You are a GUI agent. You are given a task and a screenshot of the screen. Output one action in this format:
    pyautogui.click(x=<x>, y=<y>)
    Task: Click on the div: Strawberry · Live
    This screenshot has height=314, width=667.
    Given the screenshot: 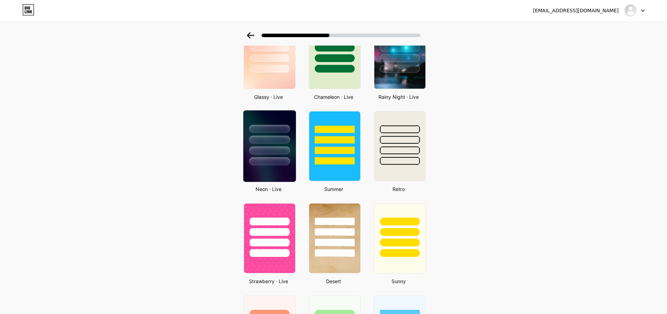 What is the action you would take?
    pyautogui.click(x=269, y=281)
    